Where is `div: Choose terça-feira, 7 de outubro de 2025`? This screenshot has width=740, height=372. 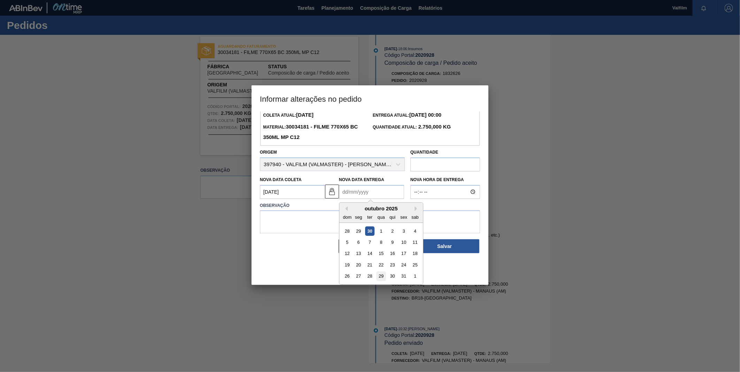
div: Choose terça-feira, 7 de outubro de 2025 is located at coordinates (370, 242).